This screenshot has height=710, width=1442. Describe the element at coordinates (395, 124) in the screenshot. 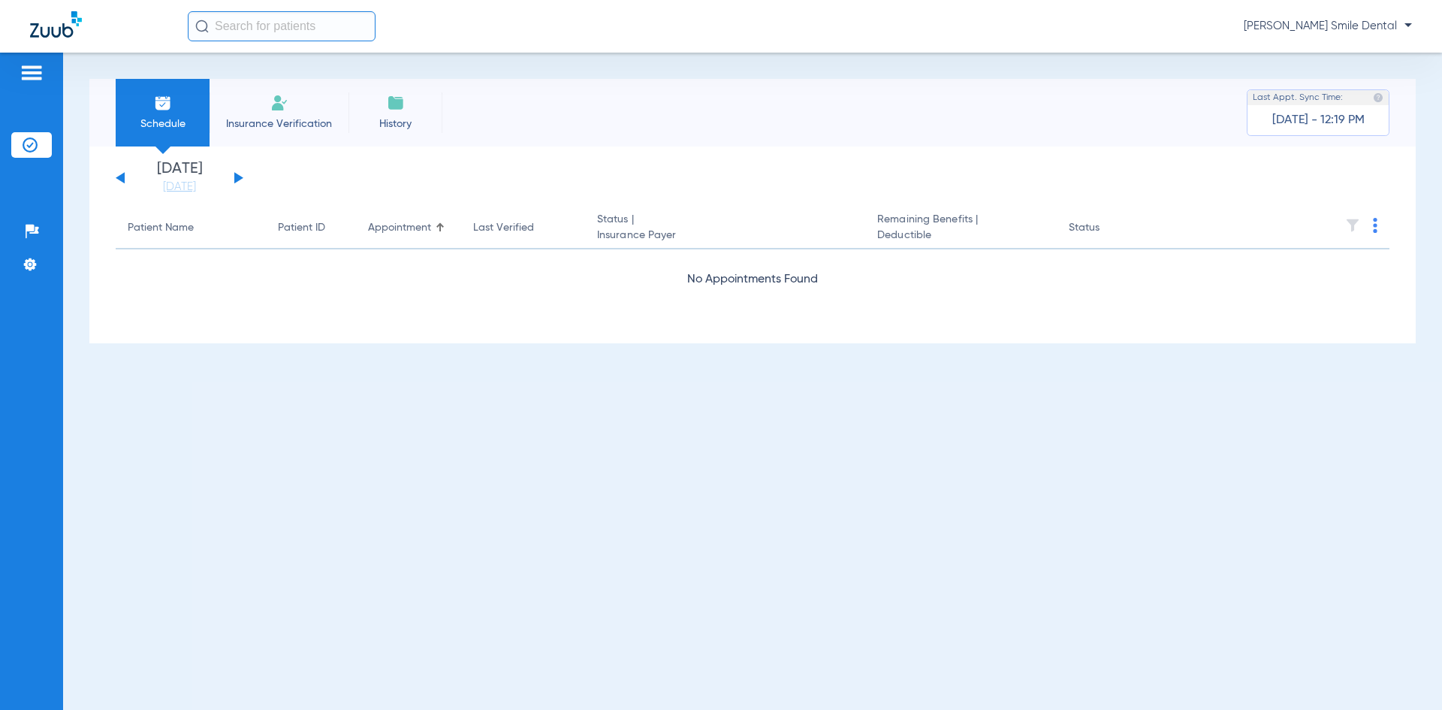

I see `span: History` at that location.